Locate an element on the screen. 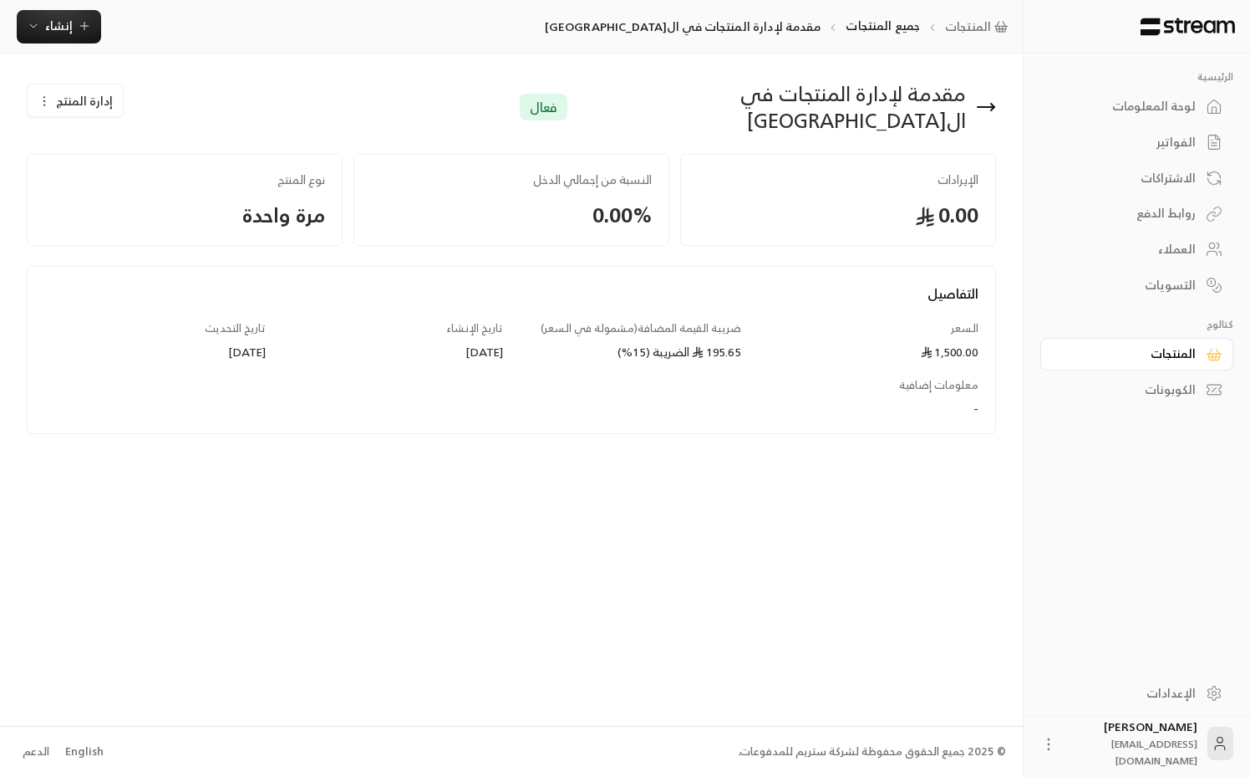  span: فعال is located at coordinates (543, 107).